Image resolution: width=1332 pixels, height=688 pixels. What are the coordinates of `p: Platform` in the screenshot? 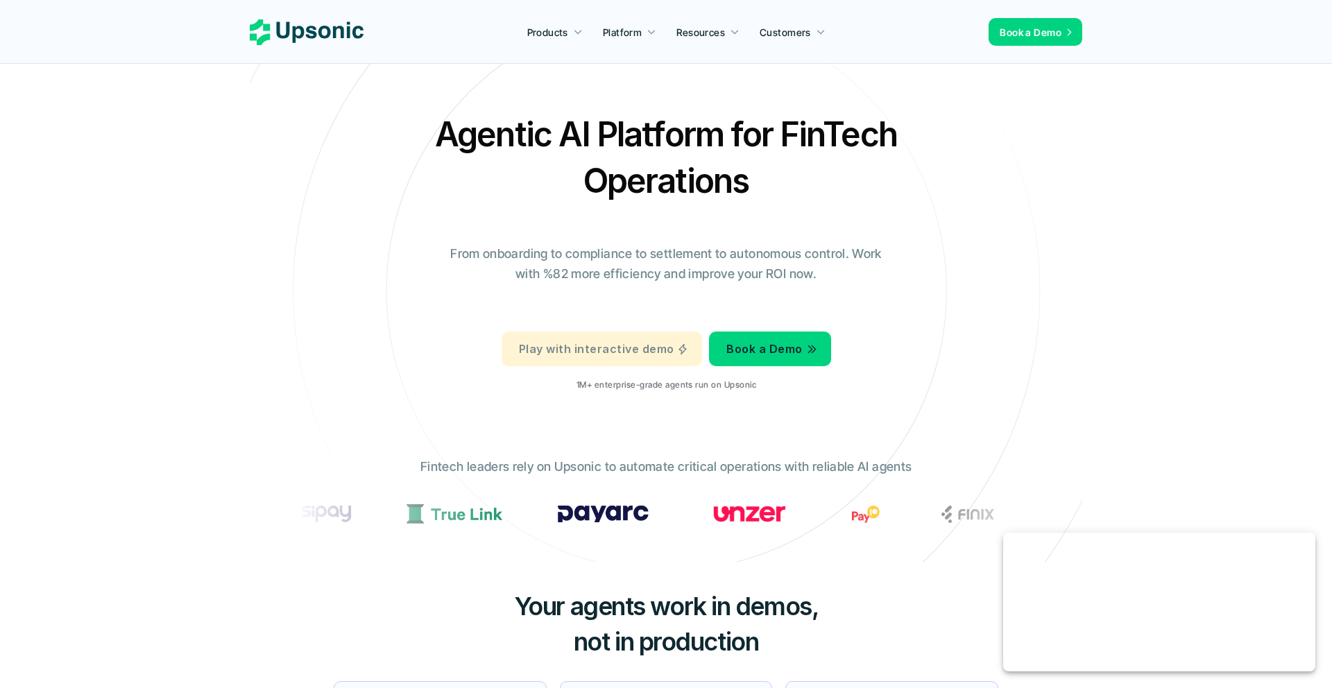 It's located at (622, 32).